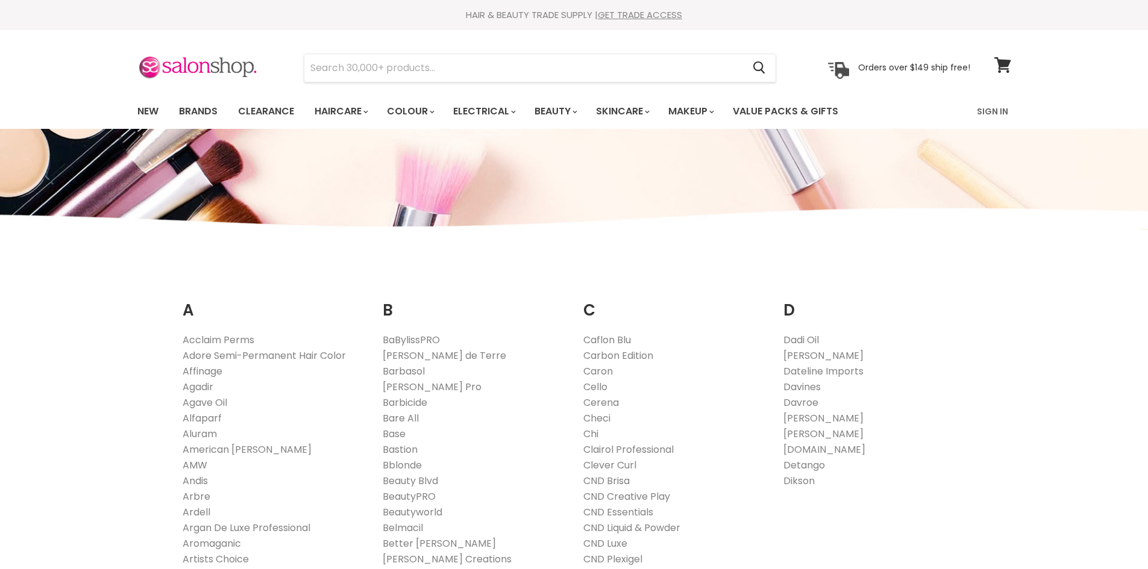  Describe the element at coordinates (627, 496) in the screenshot. I see `a: CND Creative Play` at that location.